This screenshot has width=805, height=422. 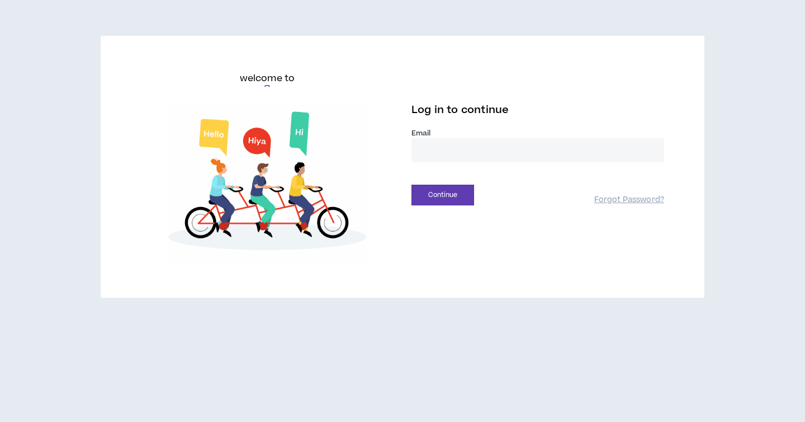 I want to click on span: Log in to continue, so click(x=460, y=110).